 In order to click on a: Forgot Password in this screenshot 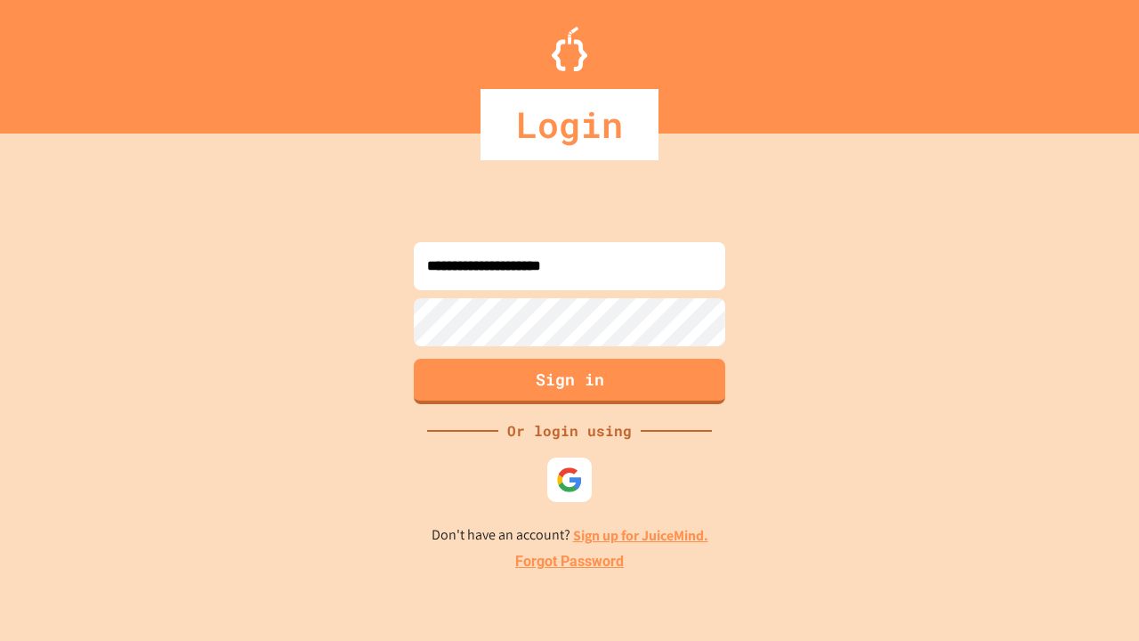, I will do `click(569, 561)`.